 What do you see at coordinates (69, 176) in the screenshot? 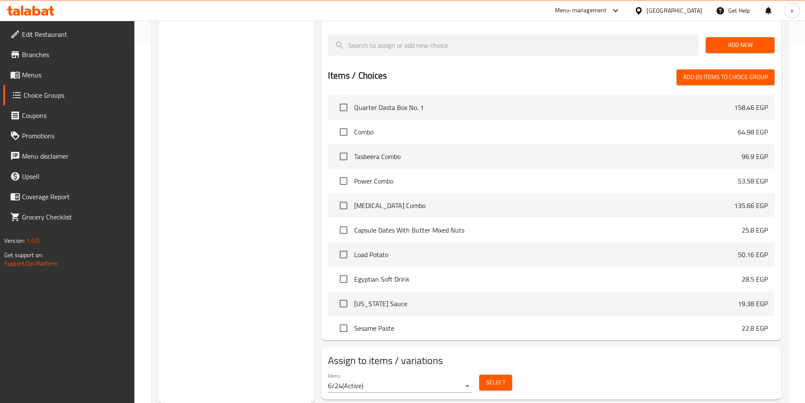
I see `a: Upsell` at bounding box center [69, 176].